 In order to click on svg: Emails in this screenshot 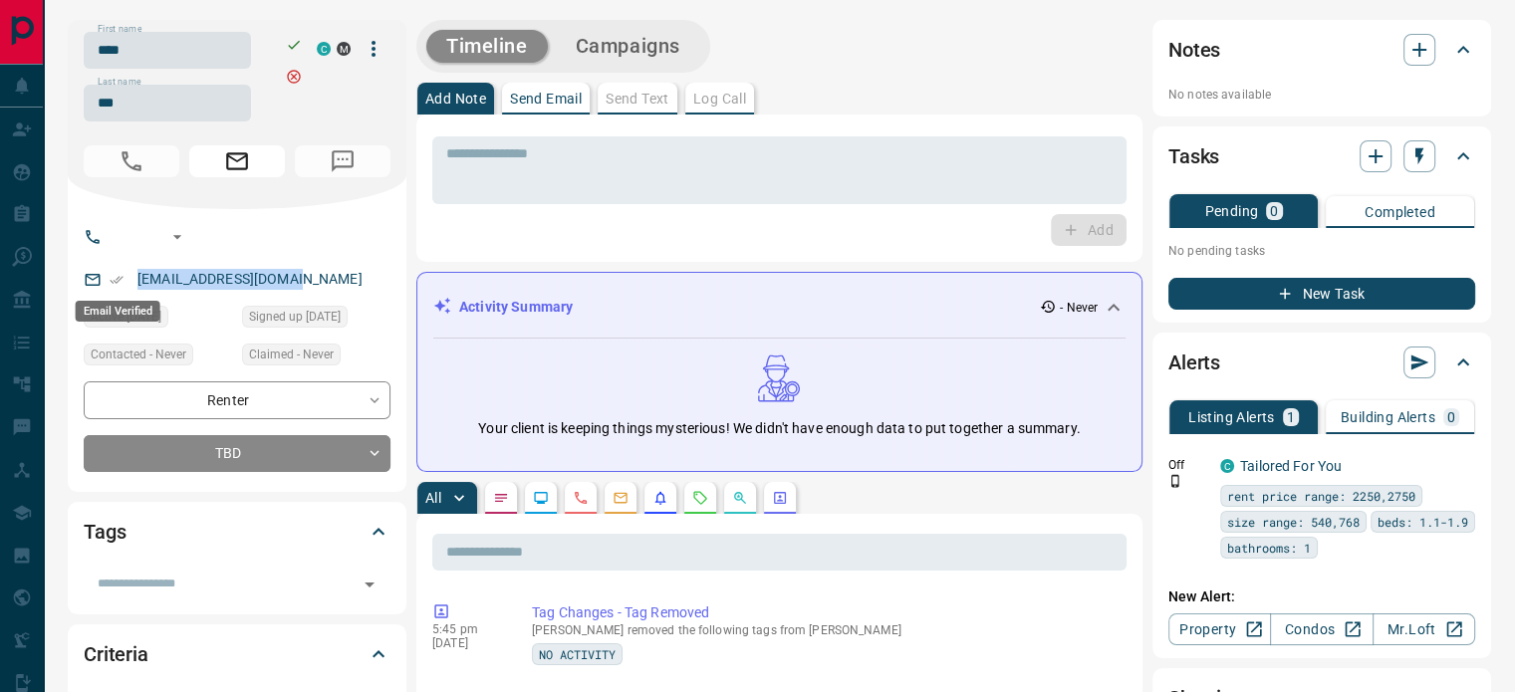, I will do `click(620, 498)`.